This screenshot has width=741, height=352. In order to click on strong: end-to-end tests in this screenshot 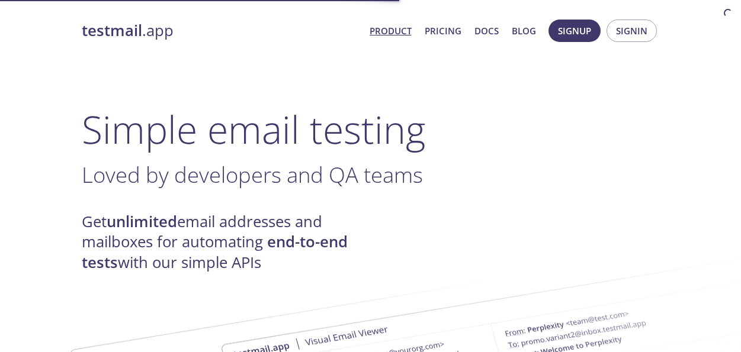, I will do `click(214, 252)`.